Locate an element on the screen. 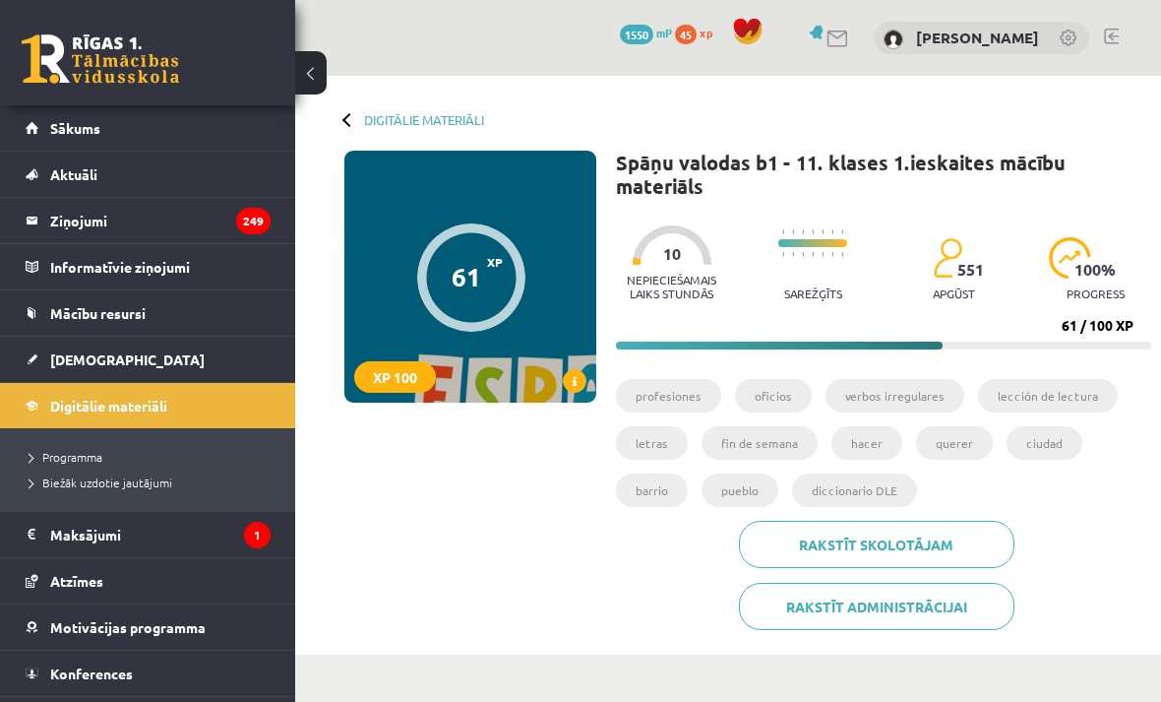  li: hacer is located at coordinates (867, 443).